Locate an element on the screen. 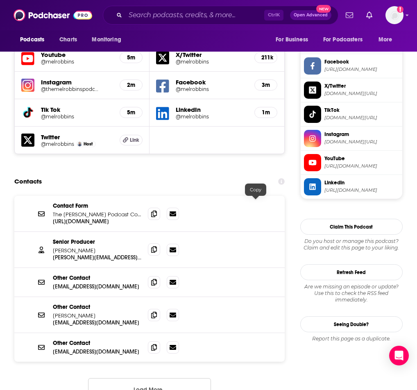  span: New is located at coordinates (324, 9).